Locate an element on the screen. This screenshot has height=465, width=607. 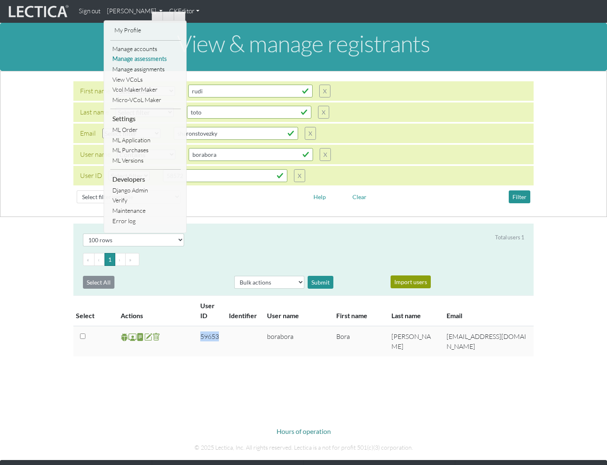
div: Submit is located at coordinates (320, 282).